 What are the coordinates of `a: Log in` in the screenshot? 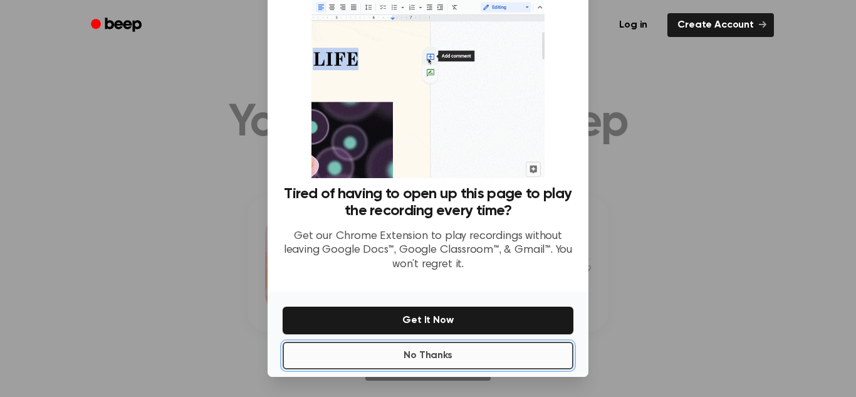 It's located at (633, 25).